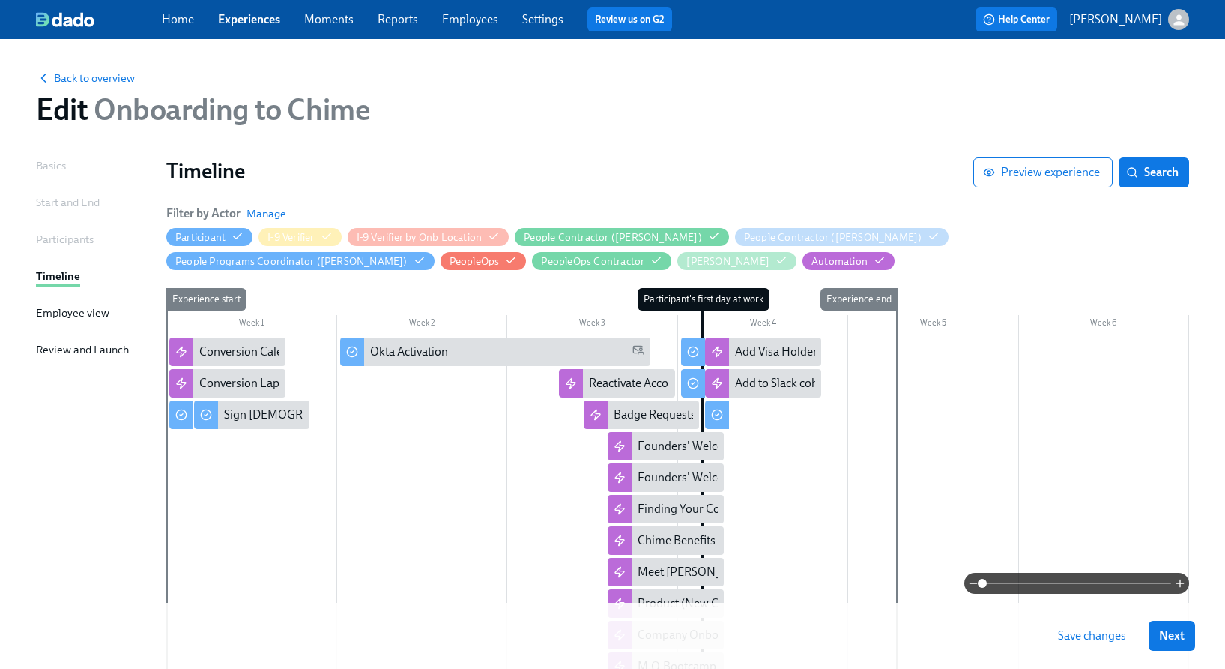 This screenshot has width=1225, height=669. Describe the element at coordinates (630, 19) in the screenshot. I see `a: Review us on G2` at that location.